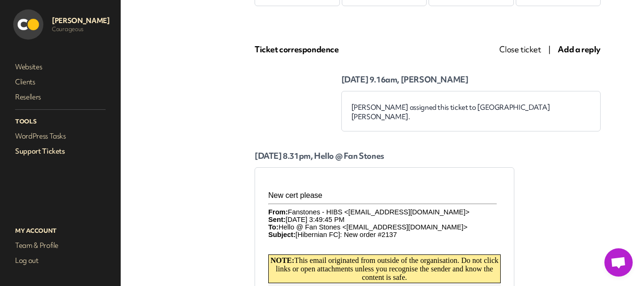 Image resolution: width=644 pixels, height=286 pixels. Describe the element at coordinates (60, 122) in the screenshot. I see `p: Tools` at that location.